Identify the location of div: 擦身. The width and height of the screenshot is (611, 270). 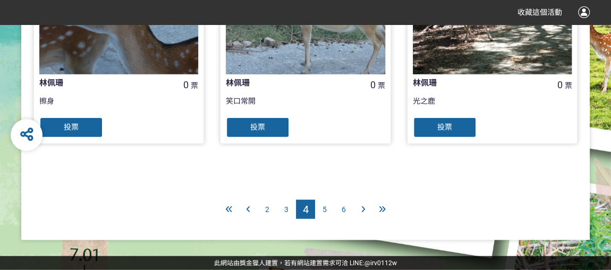
(119, 106).